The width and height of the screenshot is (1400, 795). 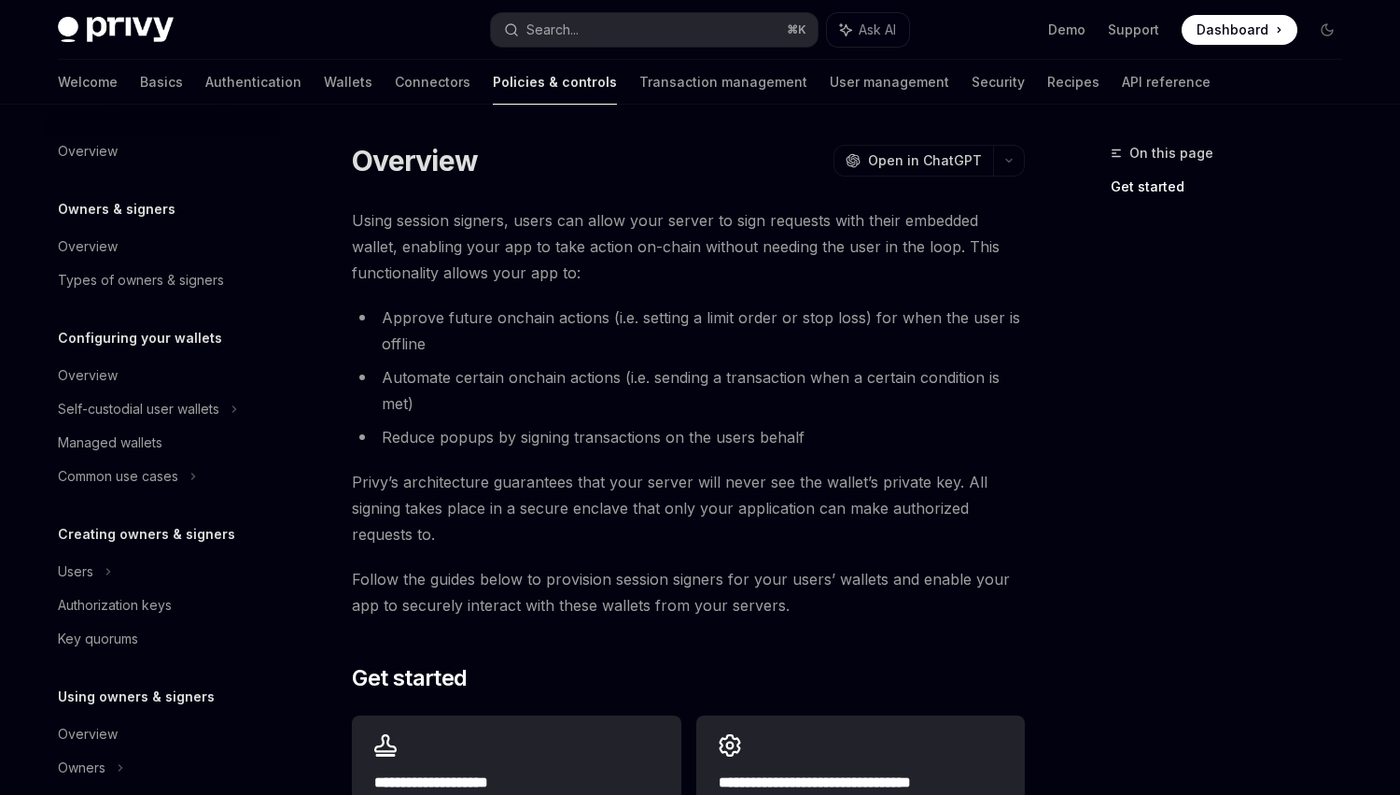 What do you see at coordinates (796, 30) in the screenshot?
I see `span: ⌘ K` at bounding box center [796, 30].